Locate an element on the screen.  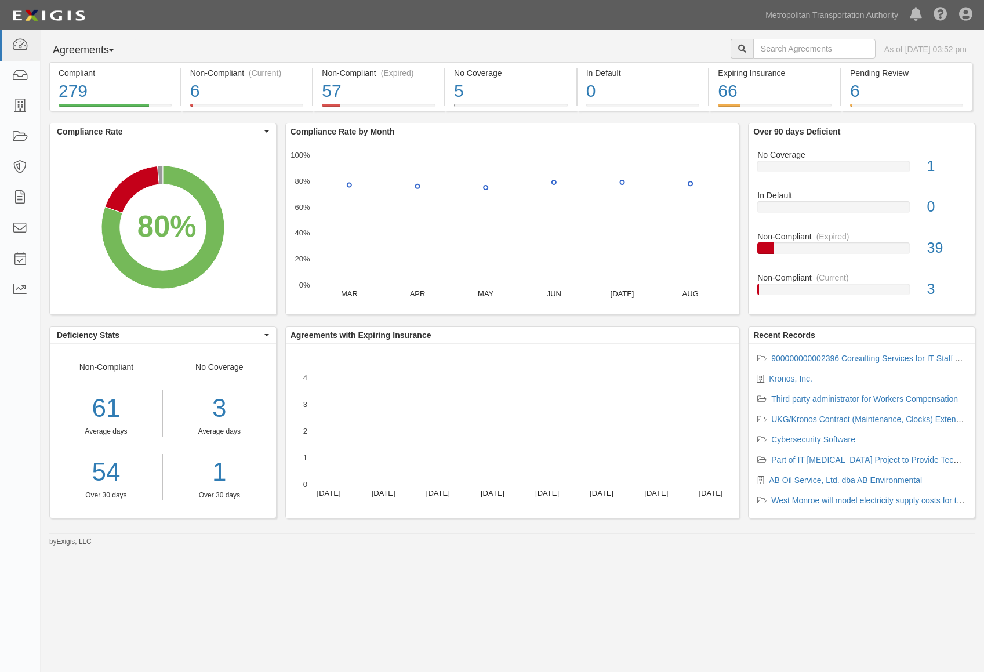
input: Search Agreements is located at coordinates (814, 49).